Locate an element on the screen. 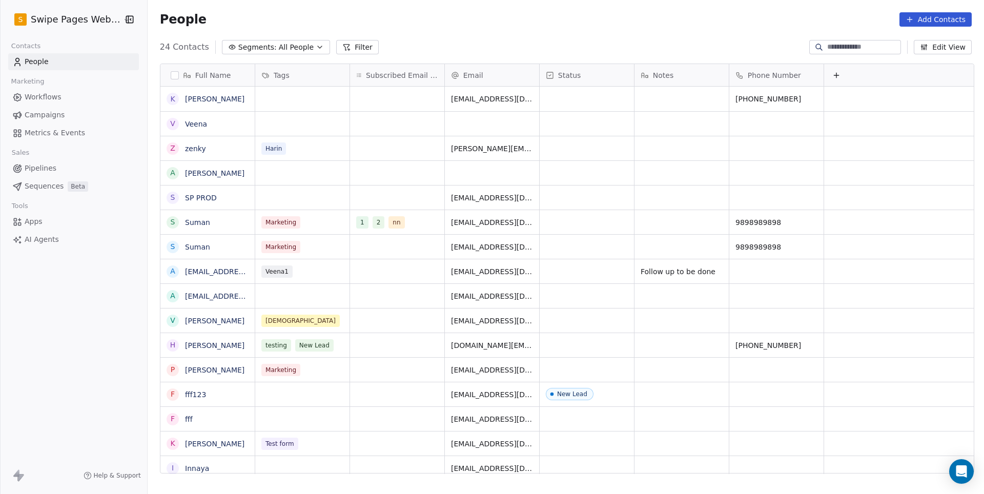 The width and height of the screenshot is (984, 494). div: Subscribed Email Categories is located at coordinates (397, 75).